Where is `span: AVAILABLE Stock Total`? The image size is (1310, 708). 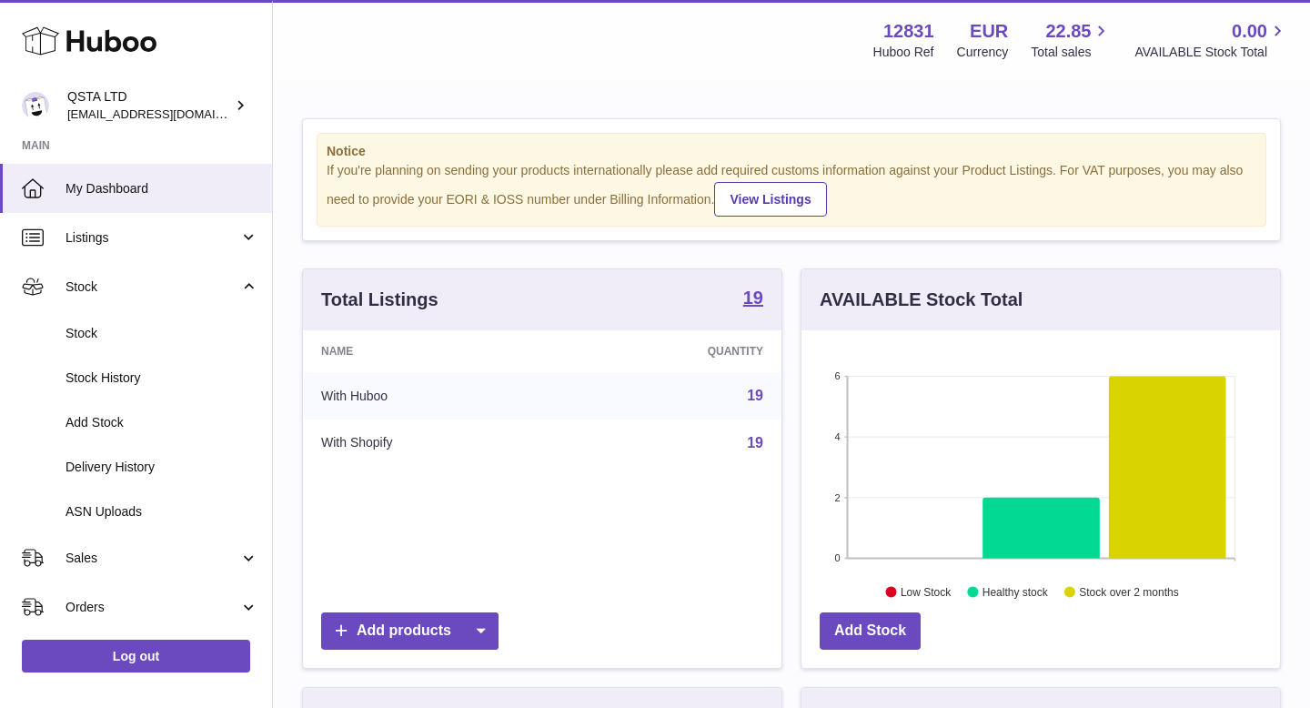
span: AVAILABLE Stock Total is located at coordinates (1210, 52).